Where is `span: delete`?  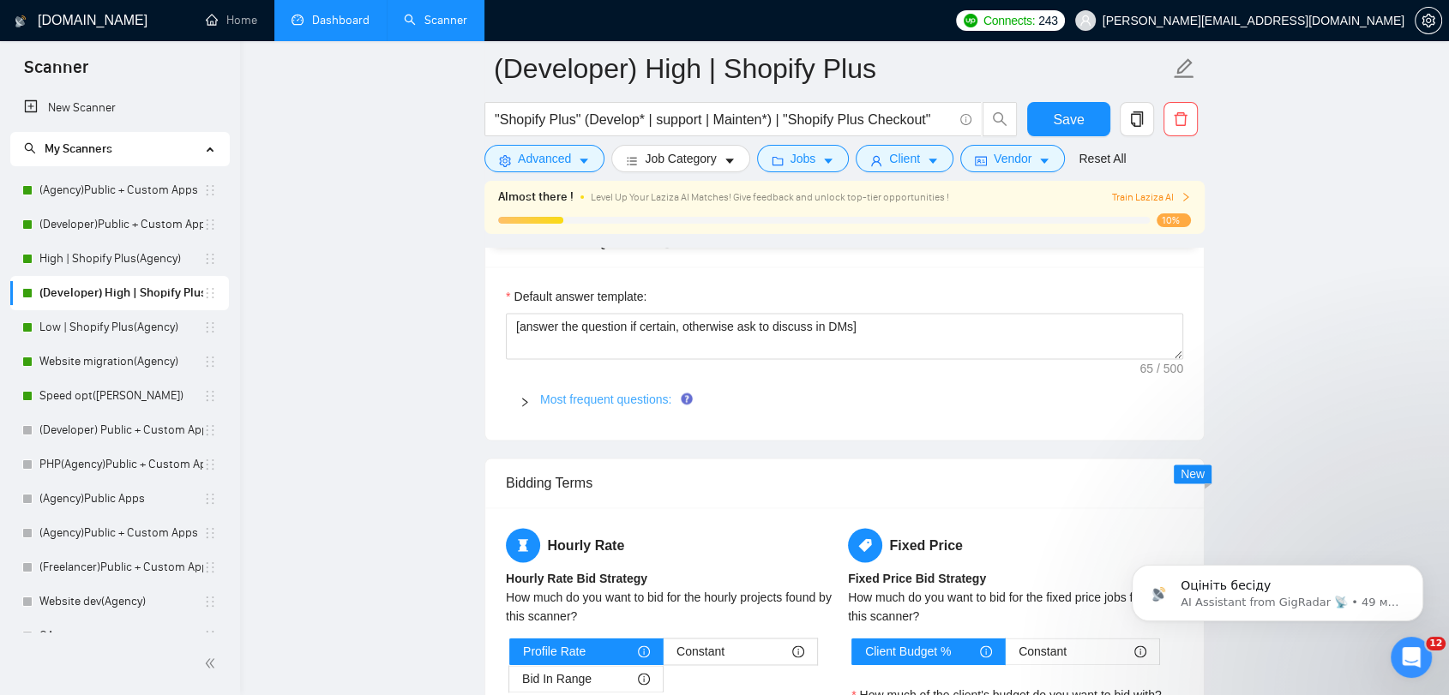
span: delete is located at coordinates (1180, 119).